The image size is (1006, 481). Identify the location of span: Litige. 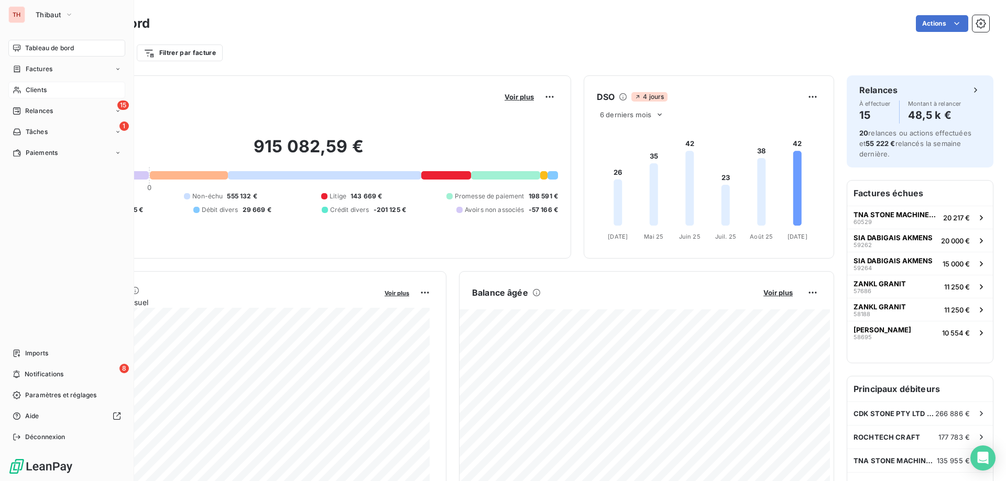
(338, 196).